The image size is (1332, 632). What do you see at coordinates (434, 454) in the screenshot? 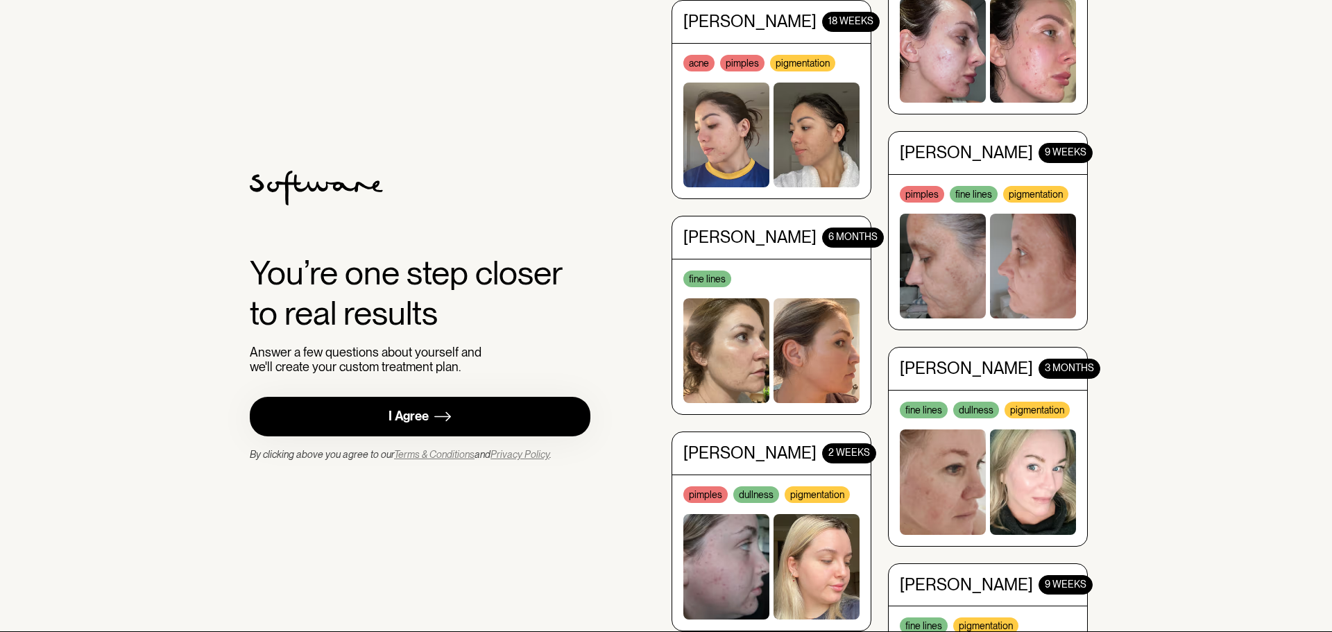
I see `a: Terms & Conditions` at bounding box center [434, 454].